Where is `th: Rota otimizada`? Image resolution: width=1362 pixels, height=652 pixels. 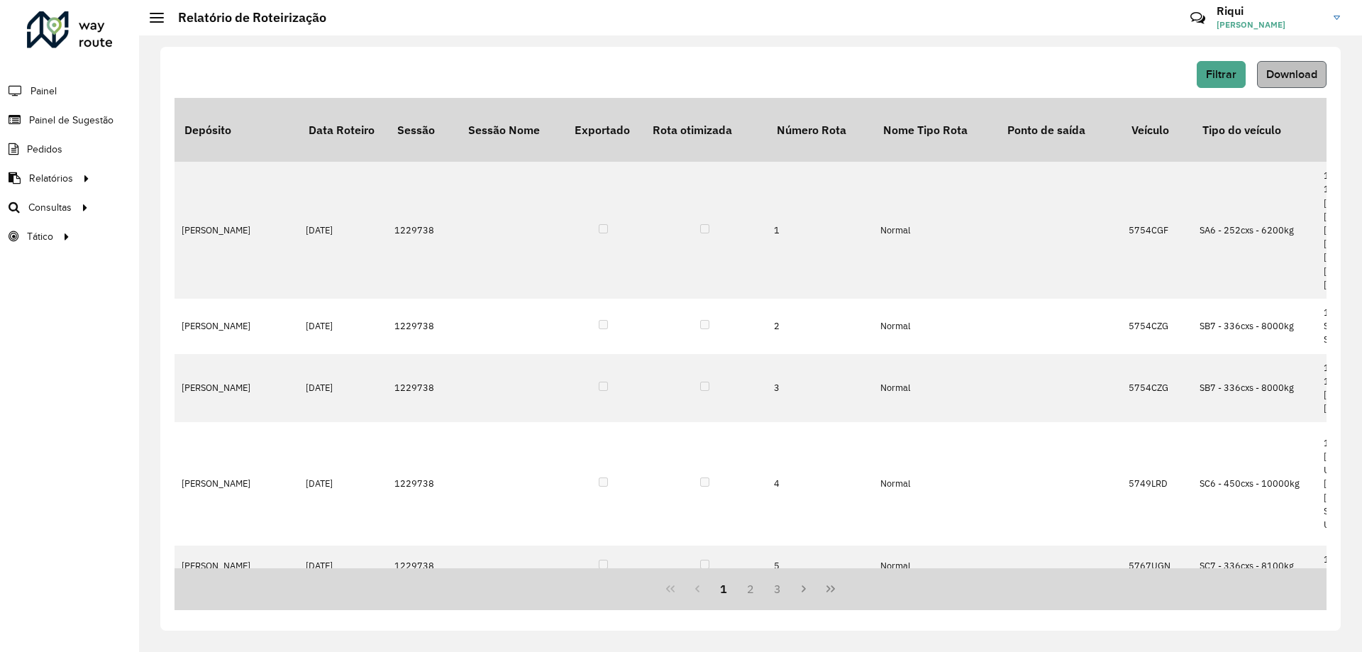
th: Rota otimizada is located at coordinates (705, 130).